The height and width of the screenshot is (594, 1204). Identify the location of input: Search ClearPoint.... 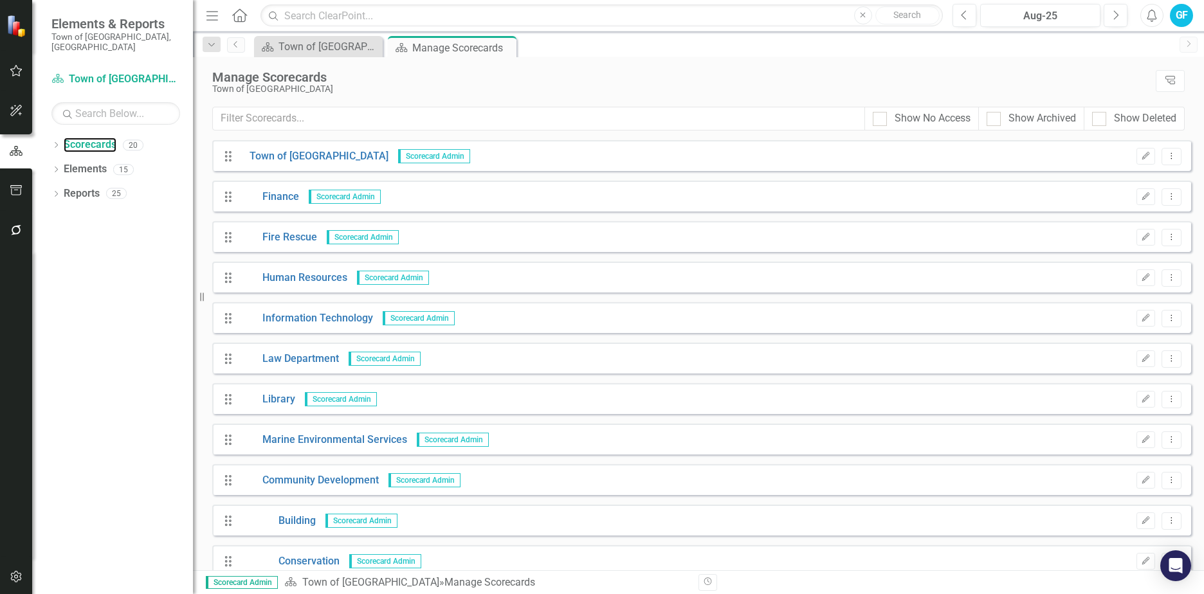
(601, 15).